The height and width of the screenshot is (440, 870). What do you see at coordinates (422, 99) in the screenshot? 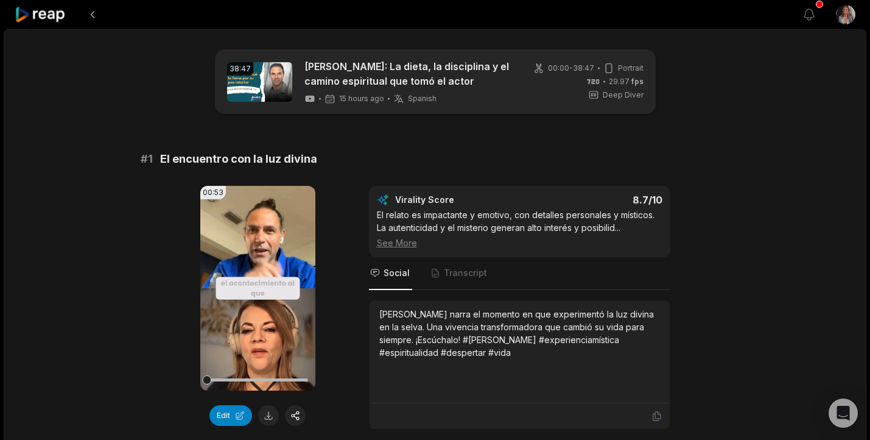
I see `span: Spanish` at bounding box center [422, 99].